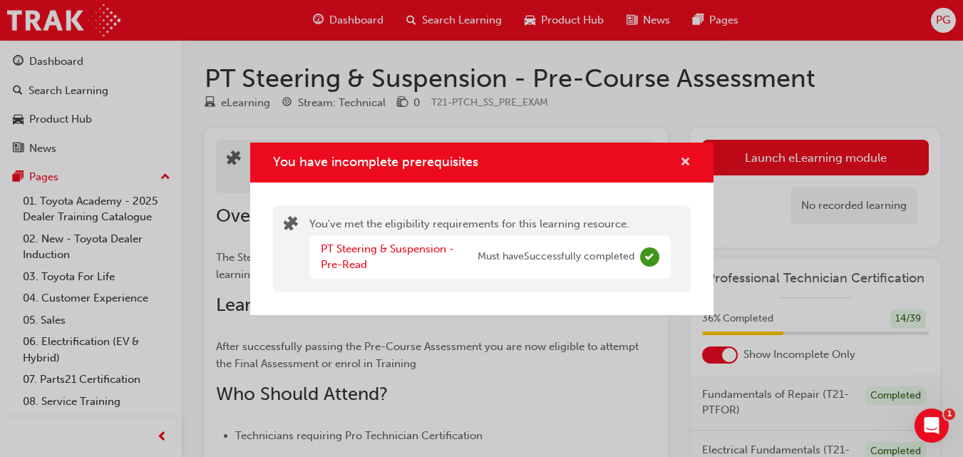 This screenshot has width=963, height=457. Describe the element at coordinates (291, 225) in the screenshot. I see `span: puzzle-icon` at that location.